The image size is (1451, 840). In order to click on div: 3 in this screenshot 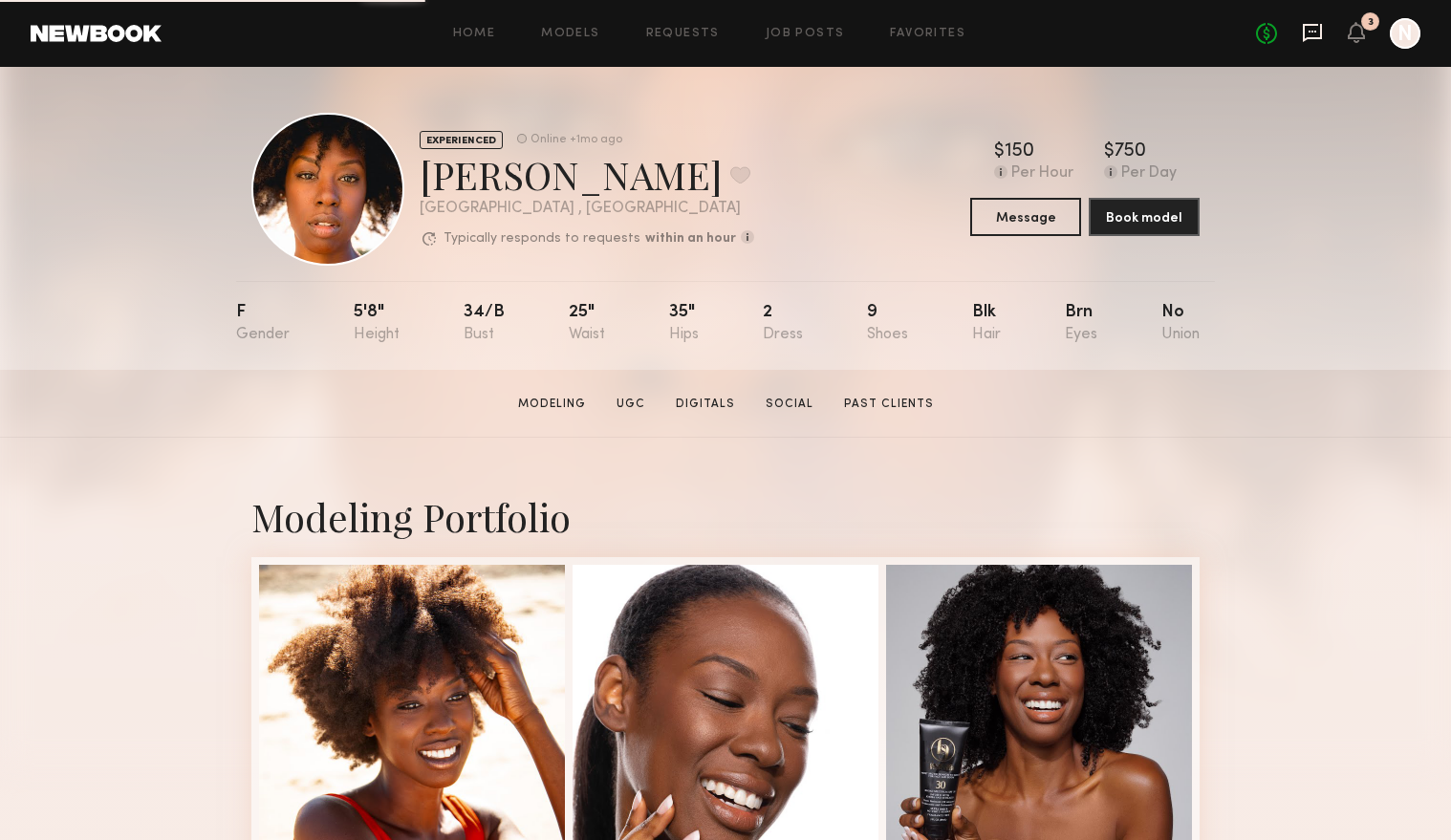, I will do `click(1370, 22)`.